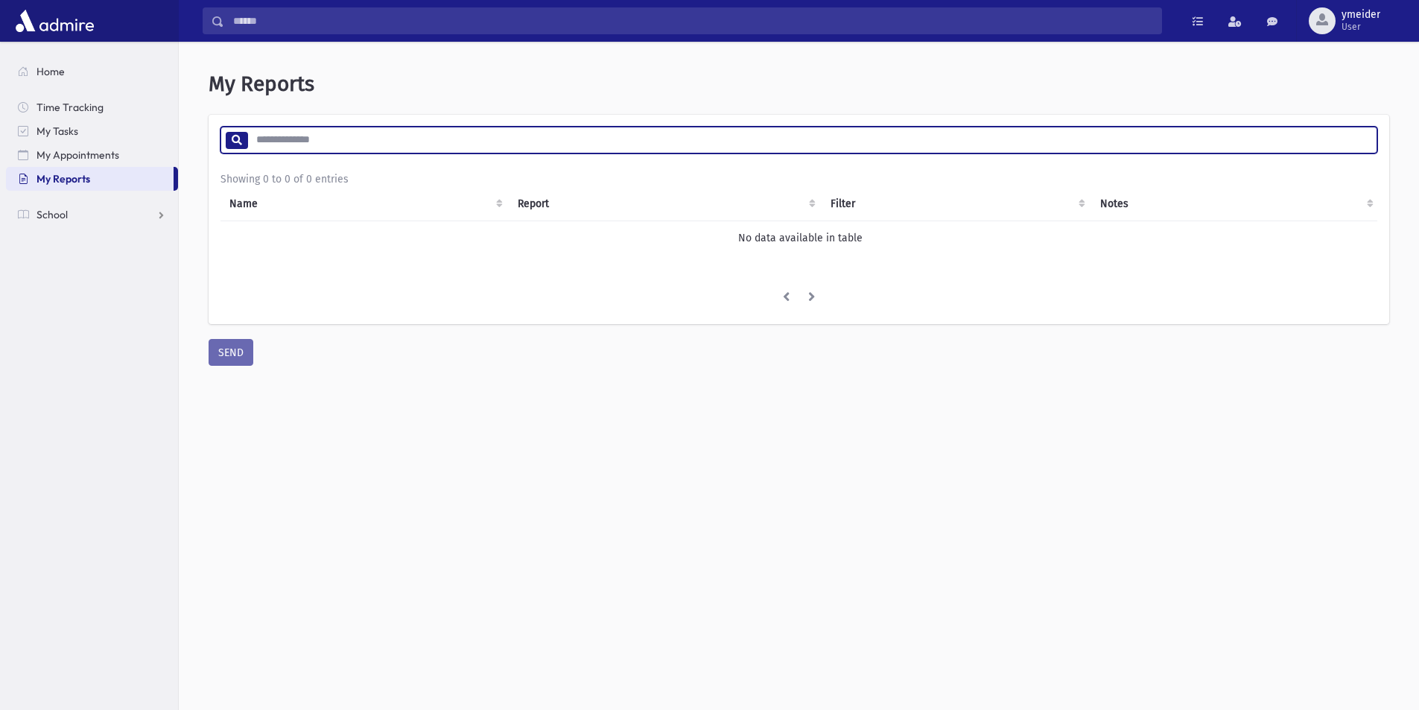 This screenshot has height=710, width=1419. I want to click on a: Home, so click(92, 72).